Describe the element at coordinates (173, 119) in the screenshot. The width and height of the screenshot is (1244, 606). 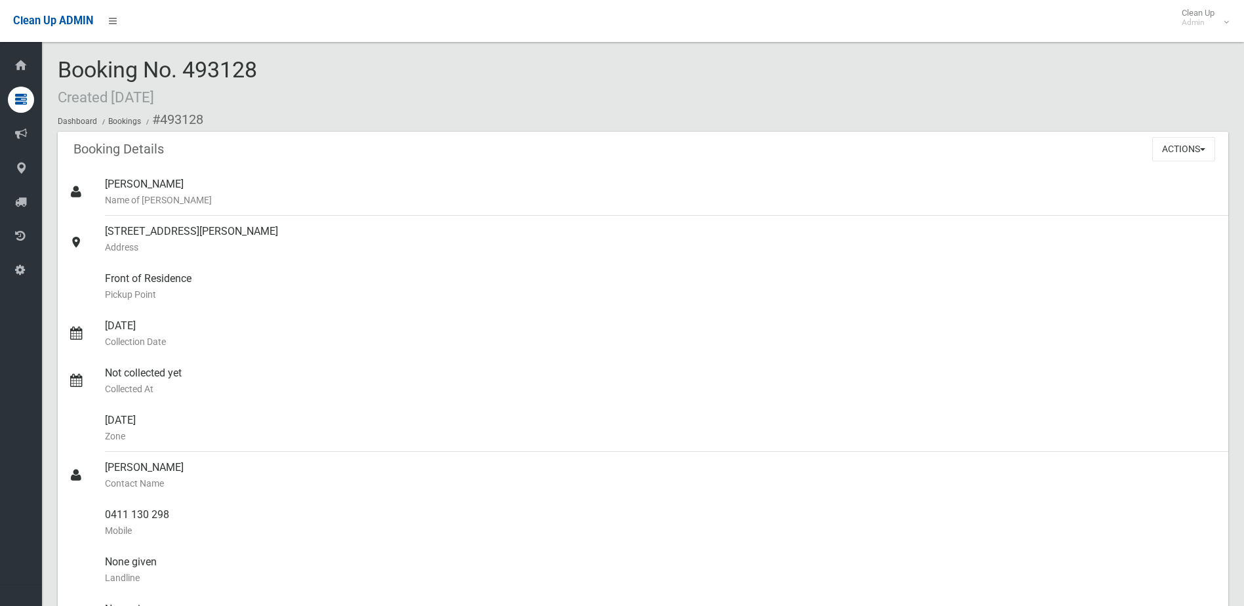
I see `li: #493128` at that location.